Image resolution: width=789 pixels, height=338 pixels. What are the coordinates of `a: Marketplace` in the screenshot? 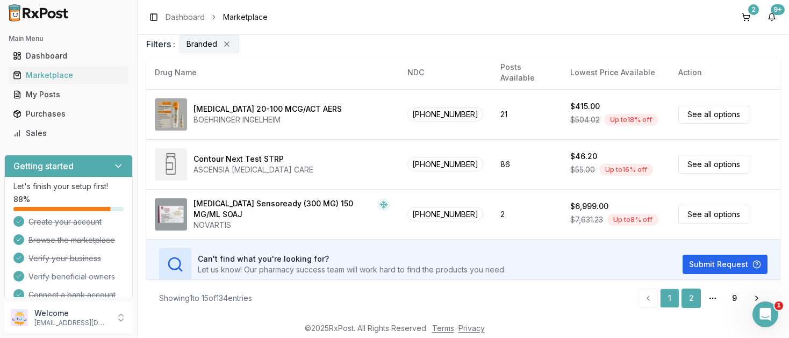 It's located at (68, 75).